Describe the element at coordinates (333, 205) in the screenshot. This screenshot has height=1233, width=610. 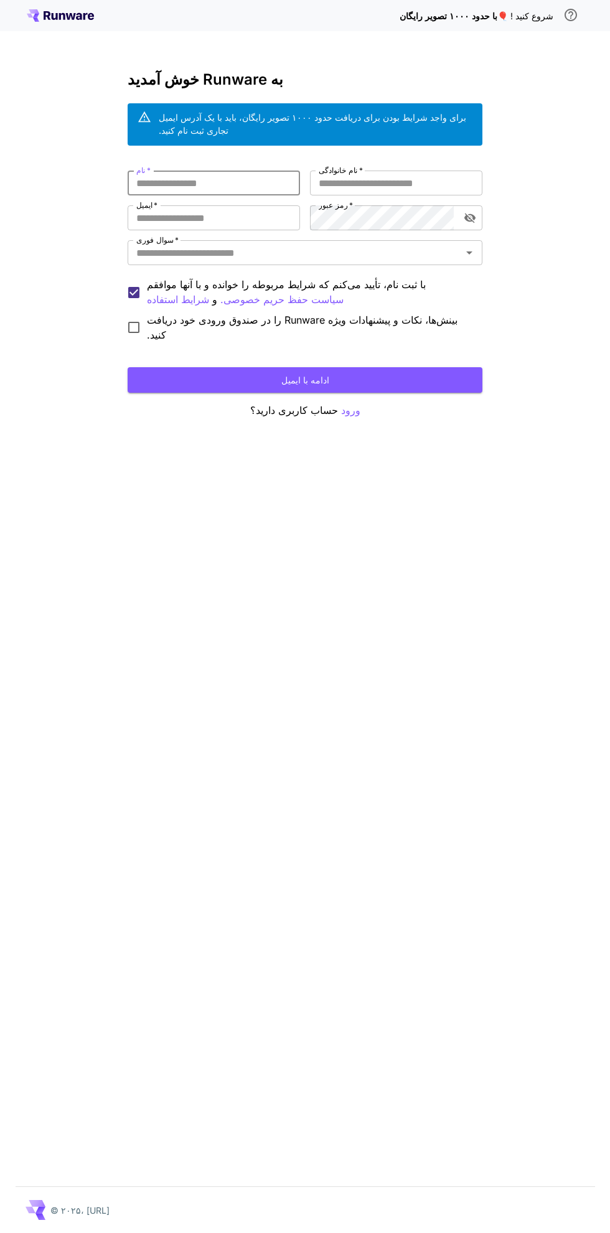
I see `font: رمز عبور` at that location.